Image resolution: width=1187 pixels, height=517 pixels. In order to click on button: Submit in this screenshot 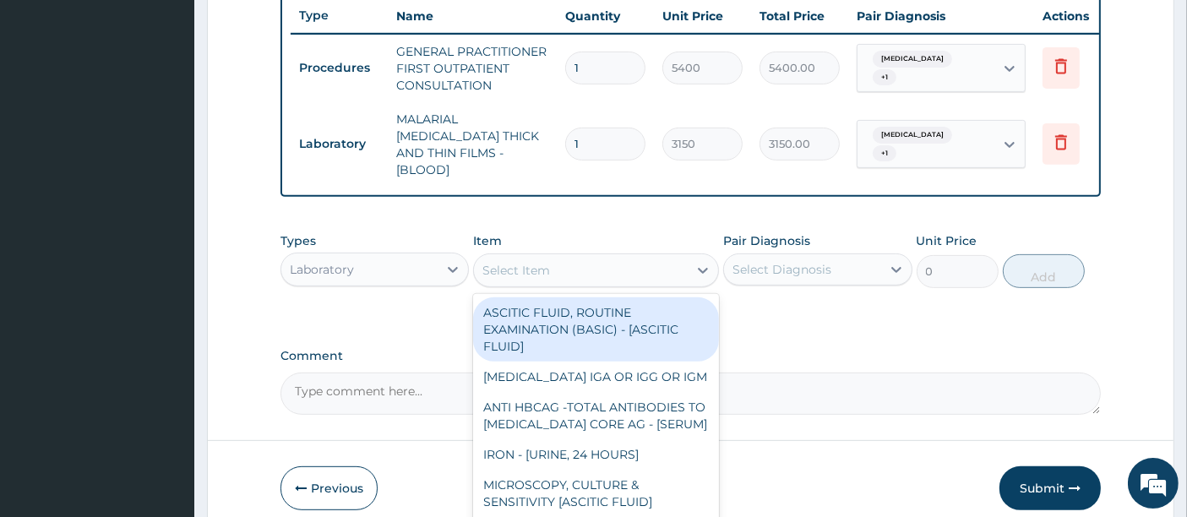, I will do `click(1050, 488)`.